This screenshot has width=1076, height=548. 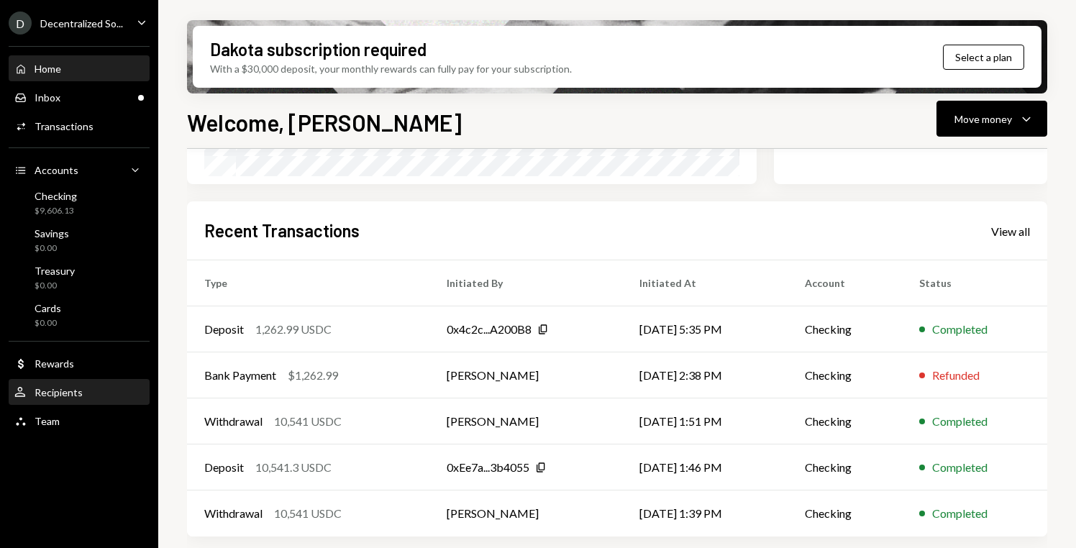 I want to click on div: Refunded, so click(x=956, y=375).